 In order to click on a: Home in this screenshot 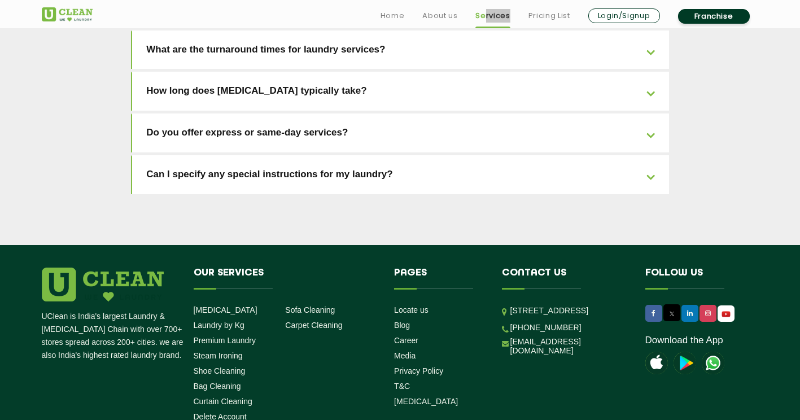, I will do `click(392, 16)`.